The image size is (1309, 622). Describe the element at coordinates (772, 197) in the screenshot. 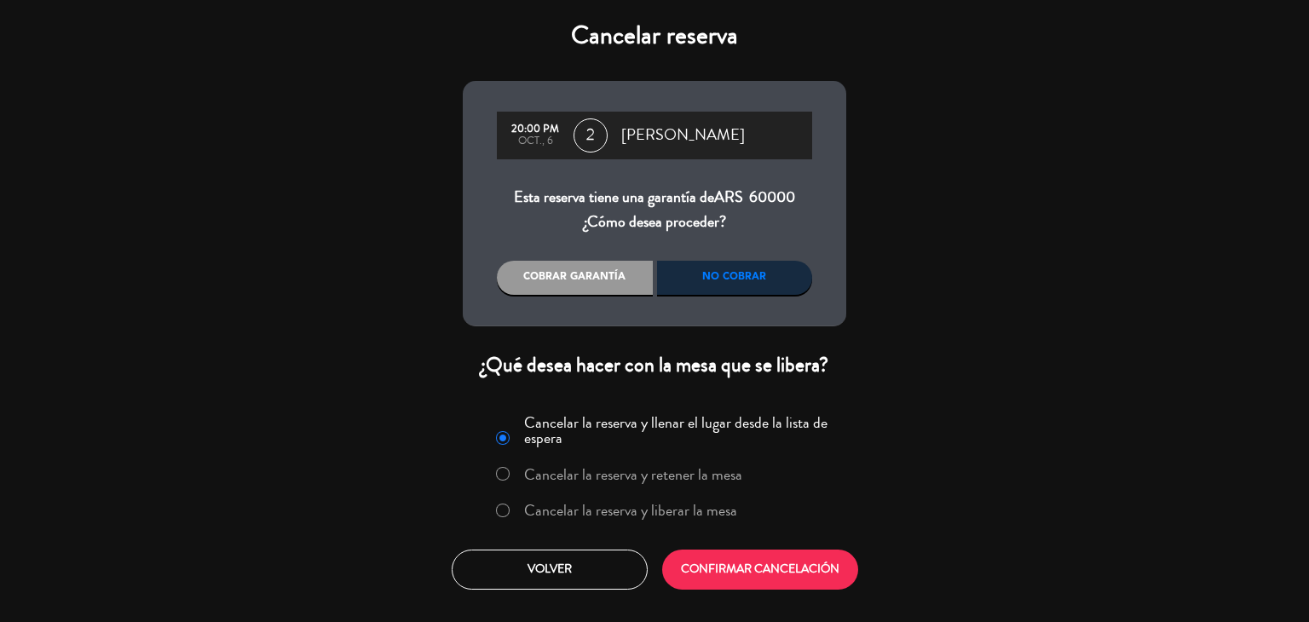

I see `span: 60000` at that location.